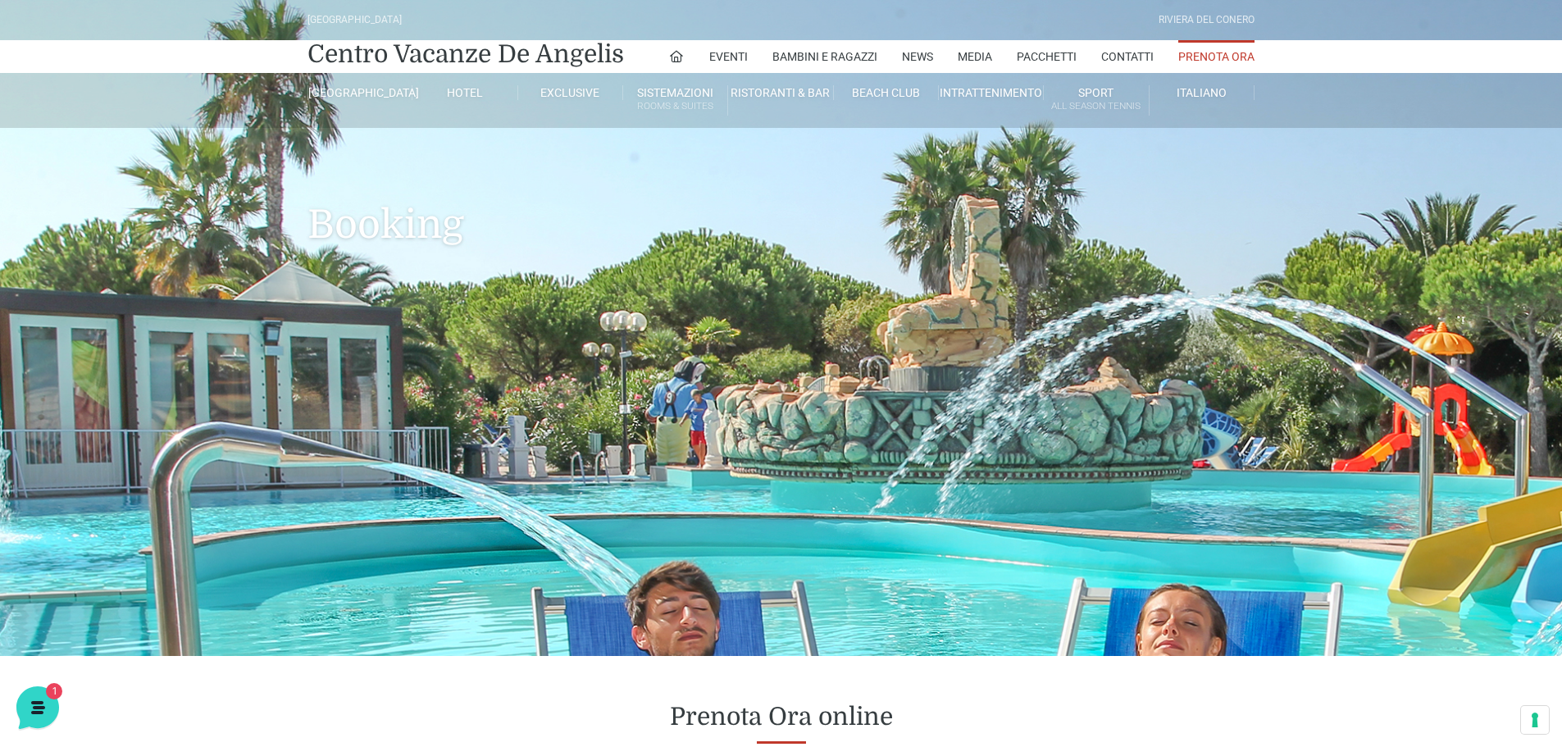  Describe the element at coordinates (465, 93) in the screenshot. I see `a: Hotel` at that location.